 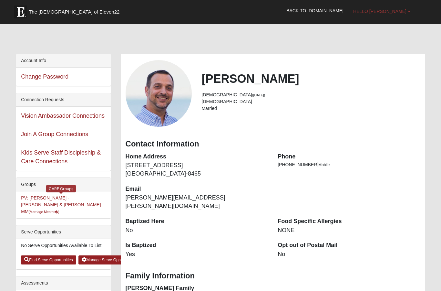 I want to click on a: Kids Serve Staff Discipleship & Care Connections, so click(x=61, y=157).